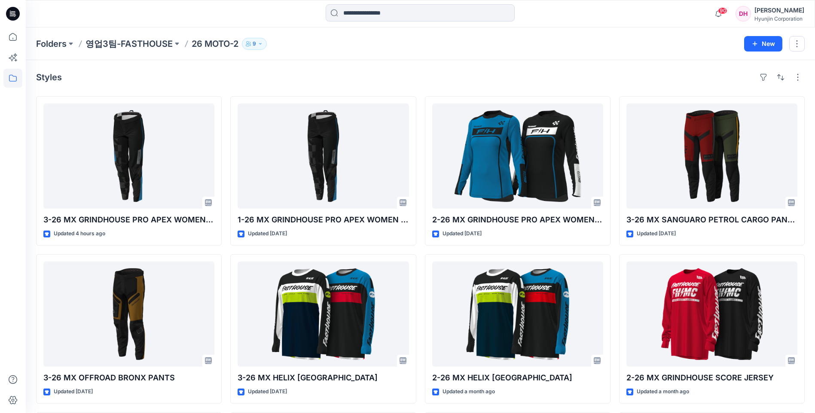  Describe the element at coordinates (49, 77) in the screenshot. I see `h4: Styles` at that location.